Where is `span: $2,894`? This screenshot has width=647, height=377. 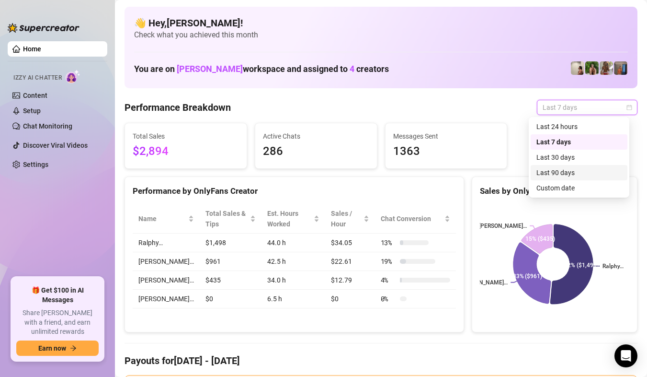
span: $2,894 is located at coordinates (186, 151).